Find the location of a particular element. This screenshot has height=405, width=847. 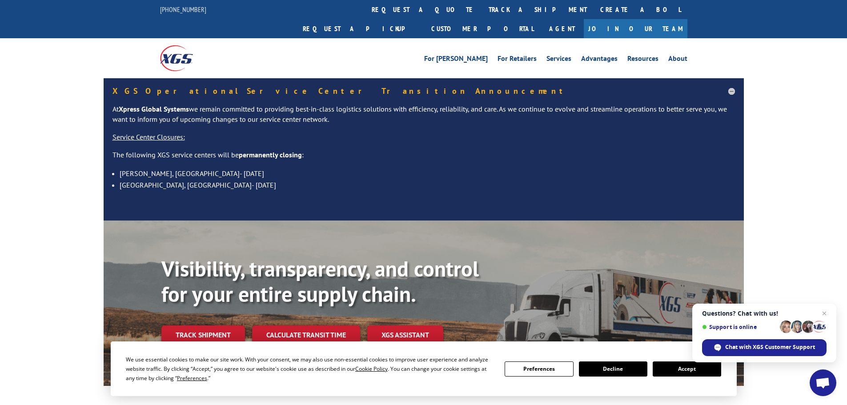

p: At we remain committed to providing best-in-class logistics solutions with efficiency, reliabilit... is located at coordinates (424, 118).